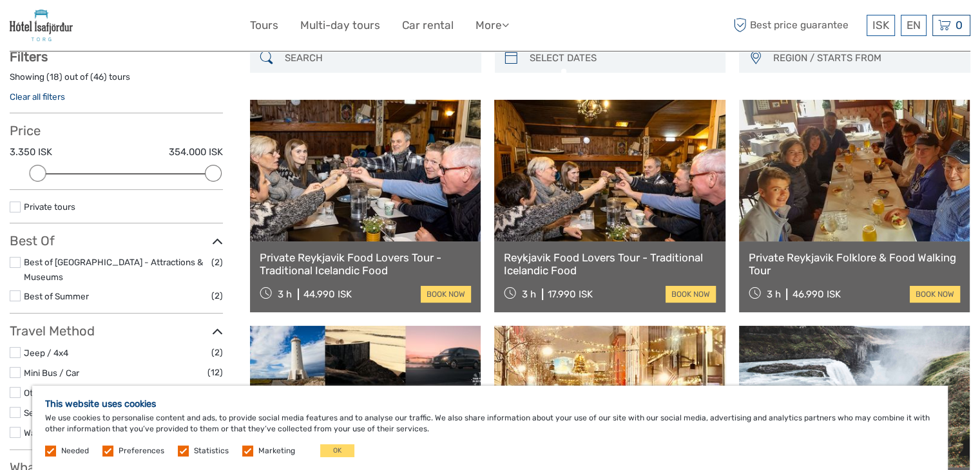  I want to click on a: Jeep / 4x4, so click(46, 353).